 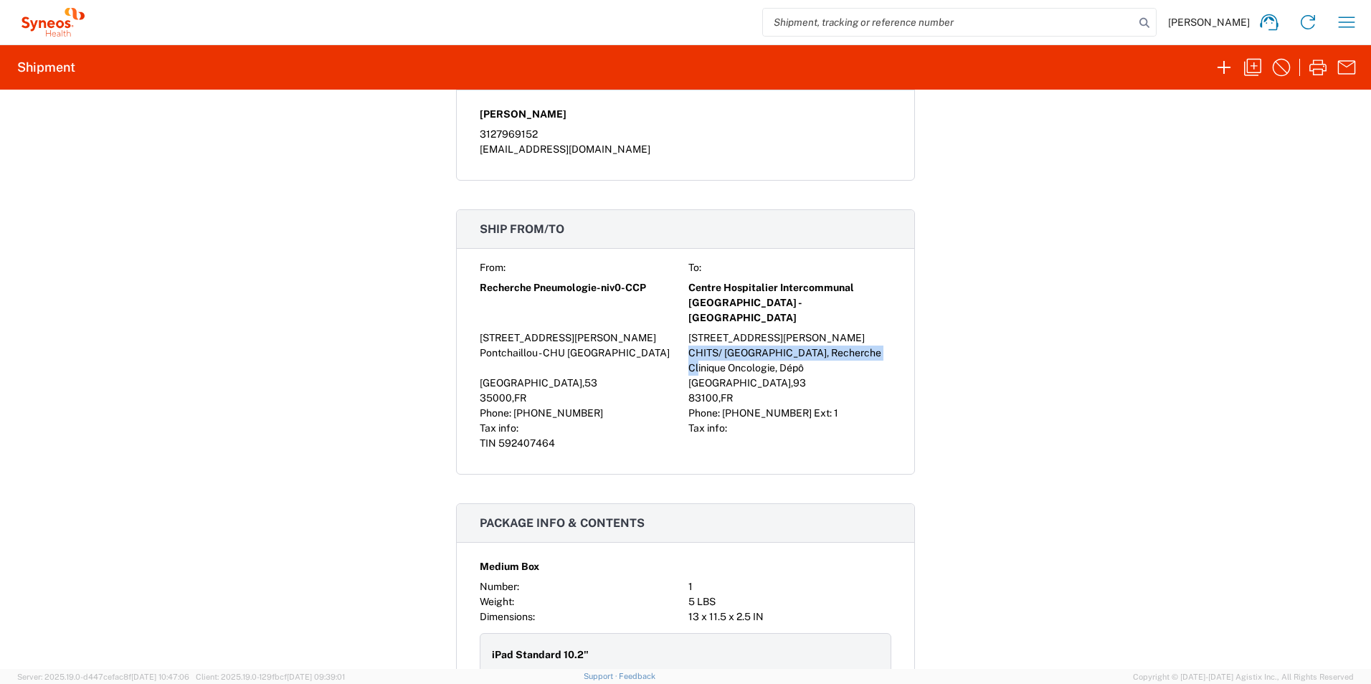 What do you see at coordinates (836, 413) in the screenshot?
I see `span: 1` at bounding box center [836, 413].